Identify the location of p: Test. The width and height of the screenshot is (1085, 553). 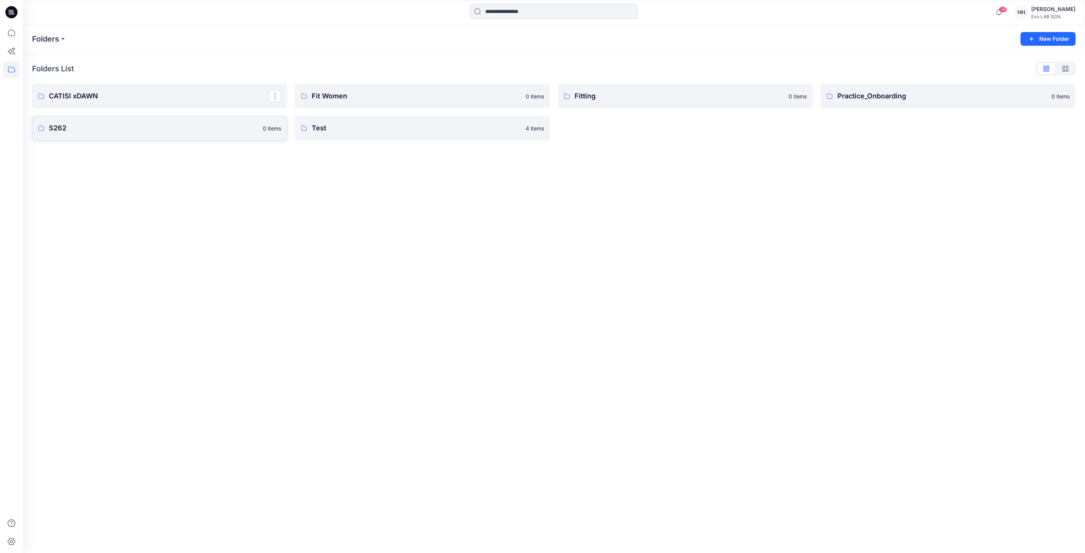
(416, 128).